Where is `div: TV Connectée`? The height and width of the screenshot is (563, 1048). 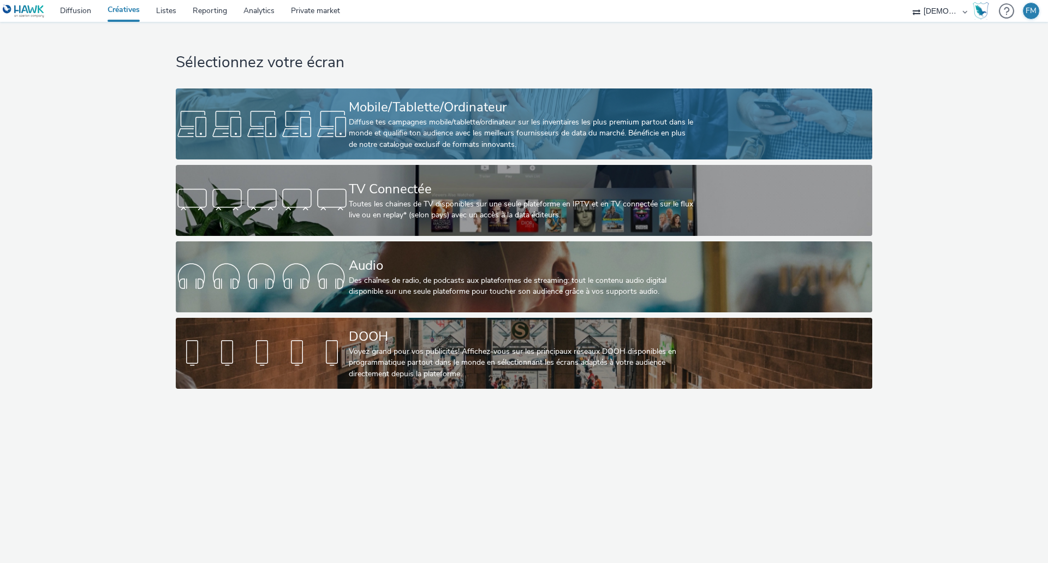
div: TV Connectée is located at coordinates (522, 189).